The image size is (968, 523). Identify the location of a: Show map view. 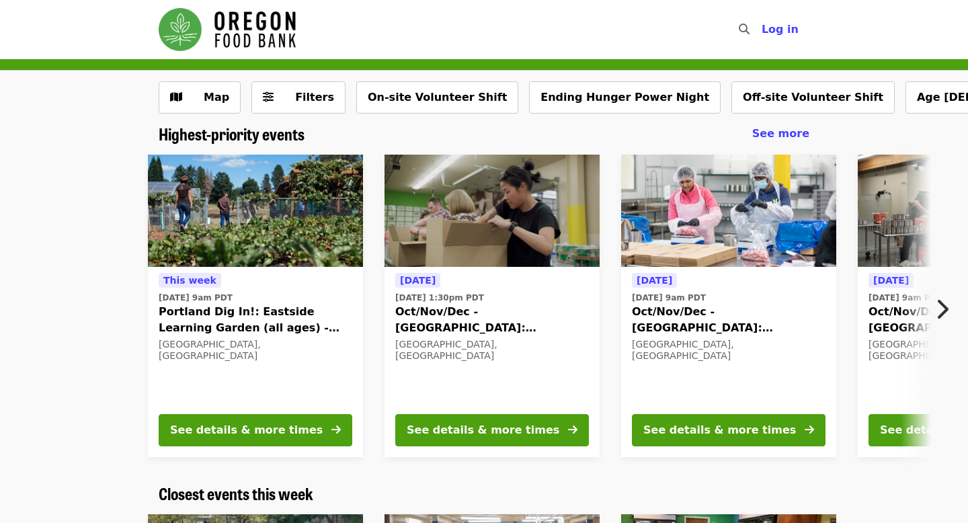
(200, 97).